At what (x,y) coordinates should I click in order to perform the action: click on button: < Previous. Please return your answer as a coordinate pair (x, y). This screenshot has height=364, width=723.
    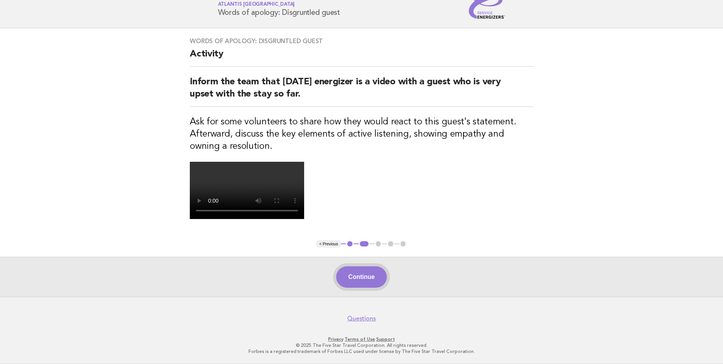
    Looking at the image, I should click on (329, 244).